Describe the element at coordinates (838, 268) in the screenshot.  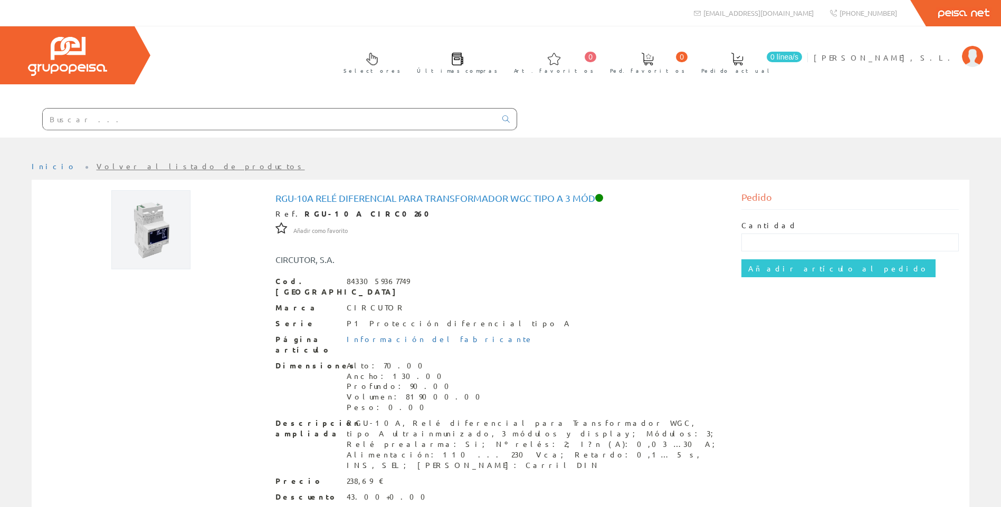
I see `input: Añadir artículo al pedido` at that location.